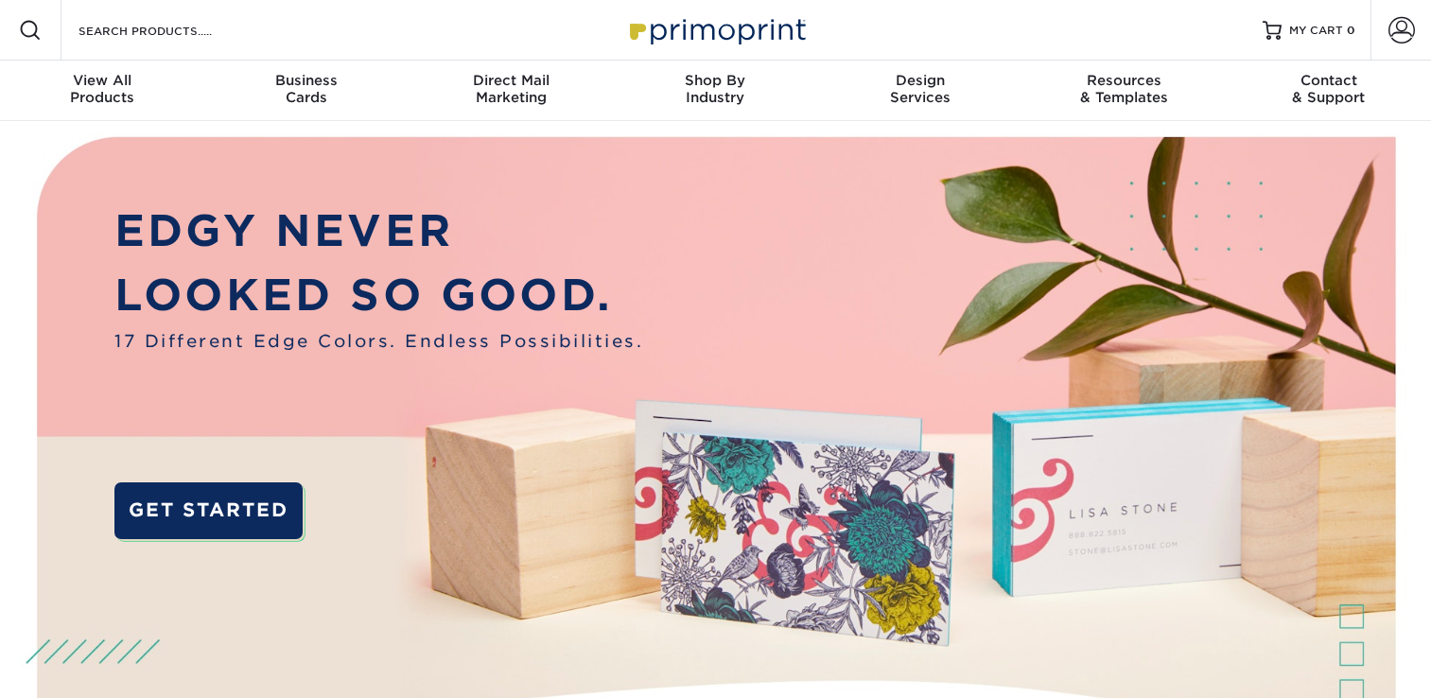 Image resolution: width=1431 pixels, height=698 pixels. What do you see at coordinates (306, 91) in the screenshot?
I see `a: BusinessCards` at bounding box center [306, 91].